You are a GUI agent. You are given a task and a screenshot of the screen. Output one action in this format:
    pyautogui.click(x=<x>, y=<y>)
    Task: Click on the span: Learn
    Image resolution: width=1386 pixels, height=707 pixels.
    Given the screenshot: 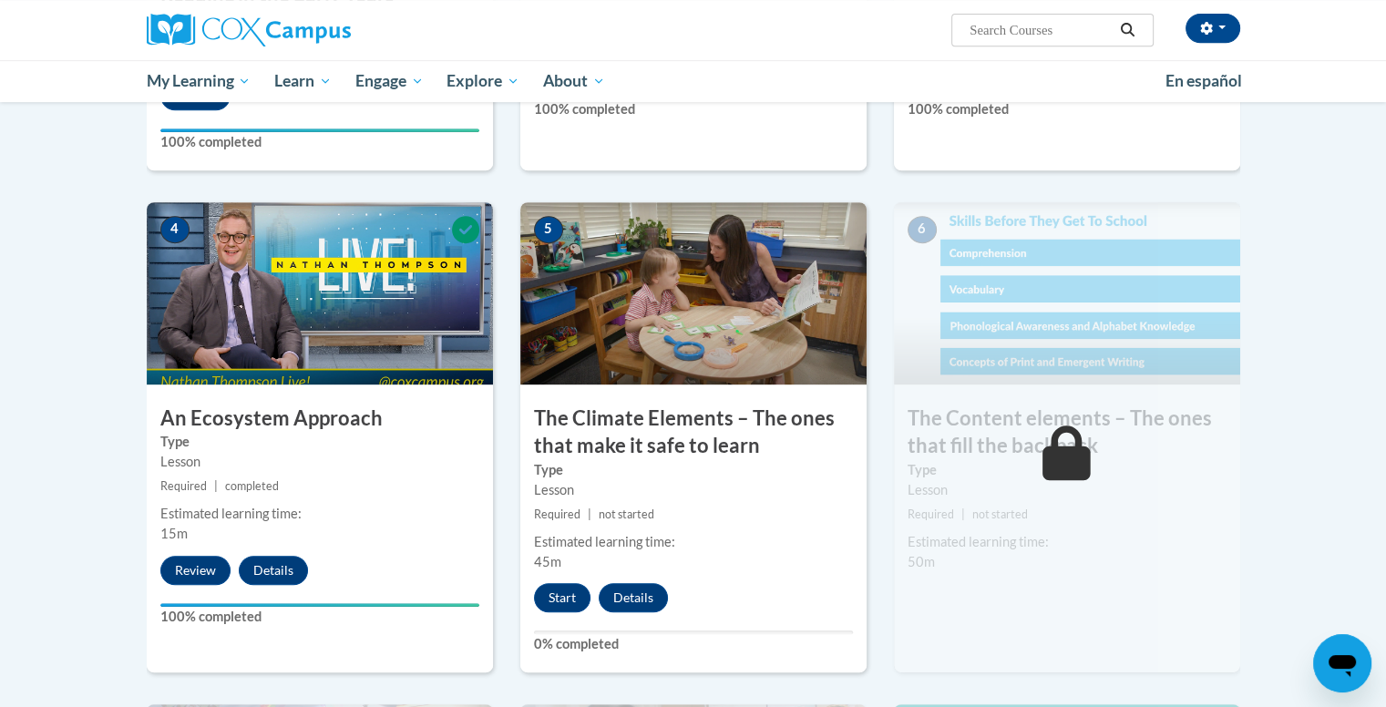 What is the action you would take?
    pyautogui.click(x=303, y=81)
    